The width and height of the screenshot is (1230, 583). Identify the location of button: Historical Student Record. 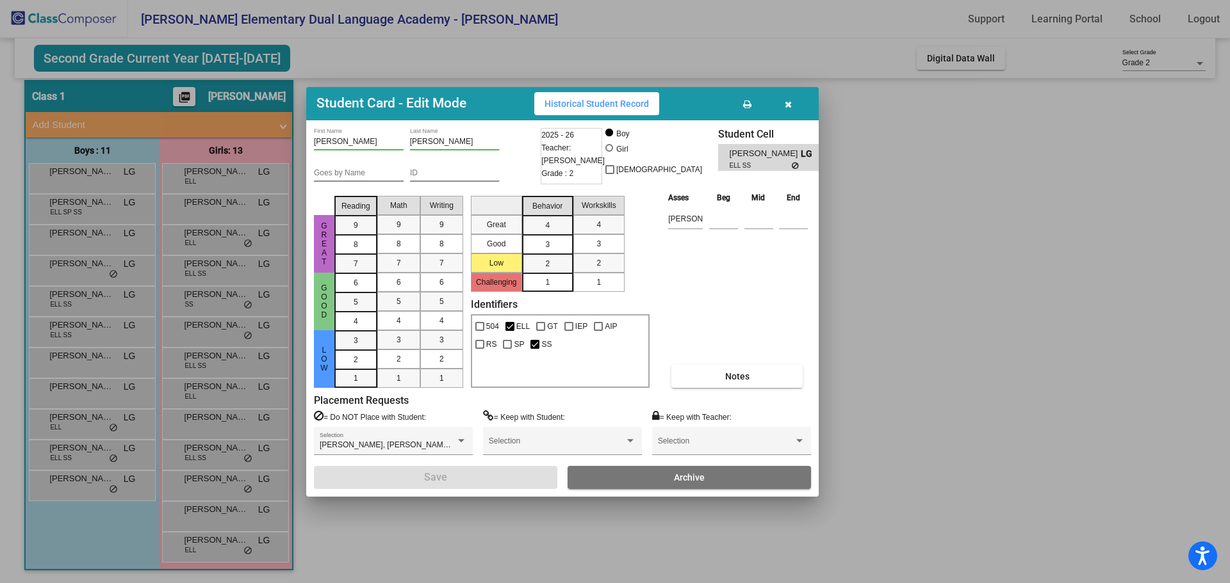
(596, 104).